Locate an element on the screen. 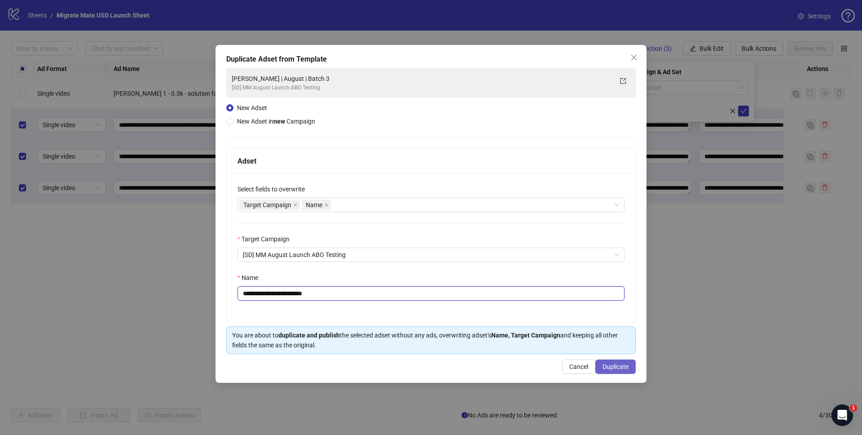  button: Close is located at coordinates (634, 57).